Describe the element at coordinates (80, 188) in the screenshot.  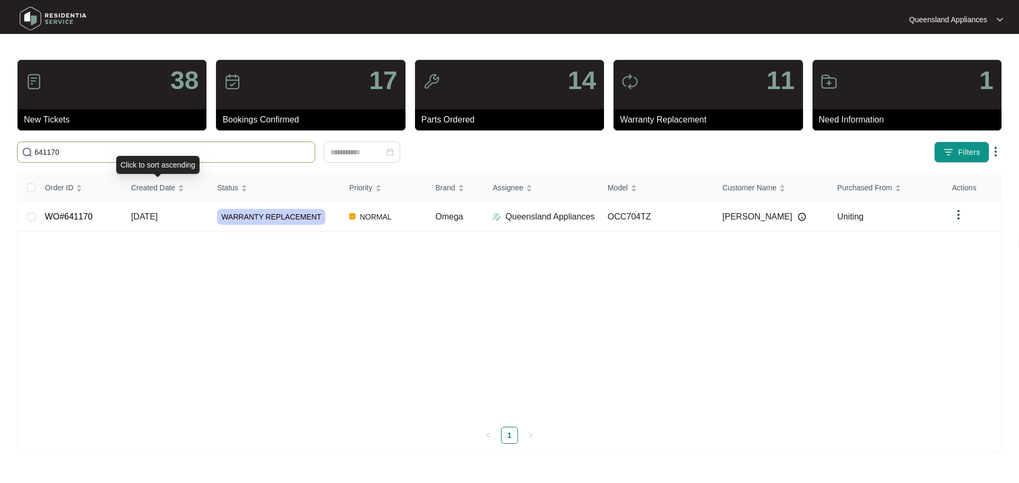
I see `th: Order ID` at that location.